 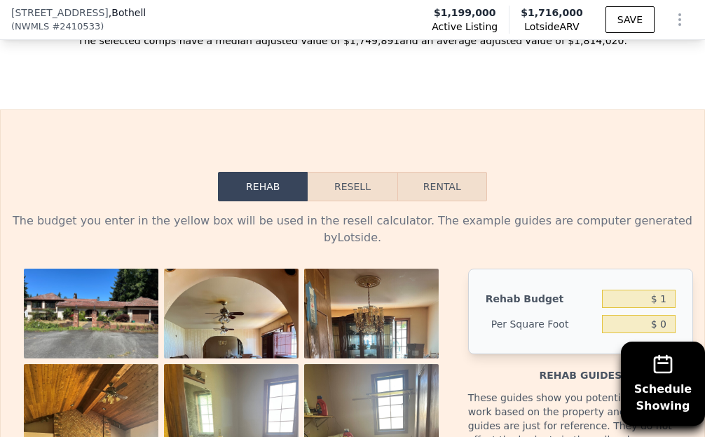 I want to click on span: # 2410533, so click(x=76, y=27).